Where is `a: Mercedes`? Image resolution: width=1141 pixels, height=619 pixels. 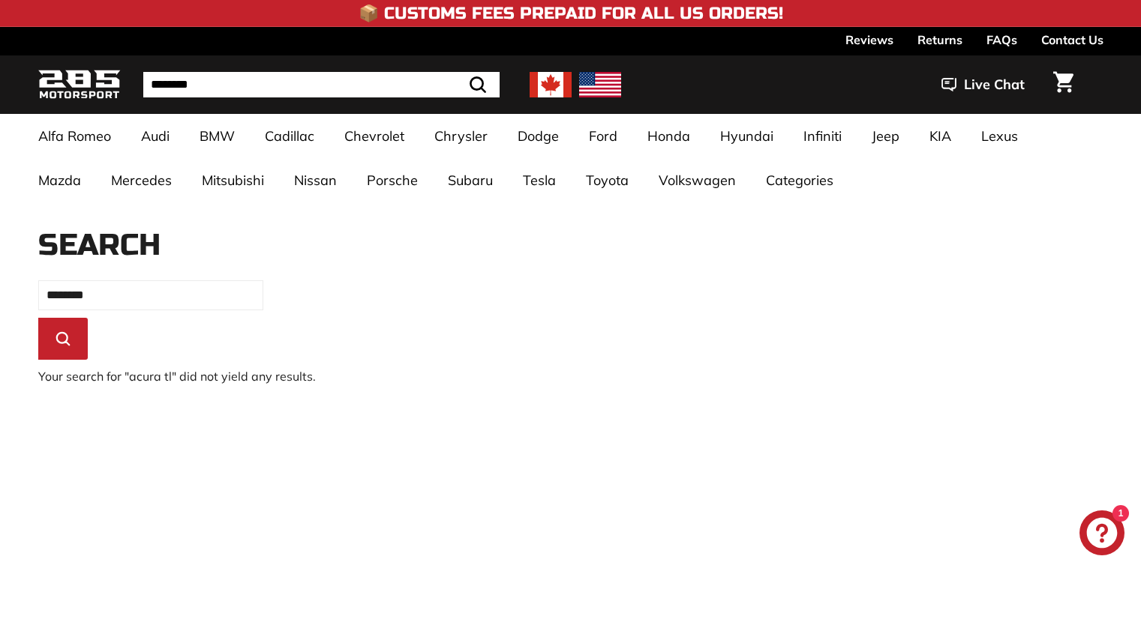
a: Mercedes is located at coordinates (141, 180).